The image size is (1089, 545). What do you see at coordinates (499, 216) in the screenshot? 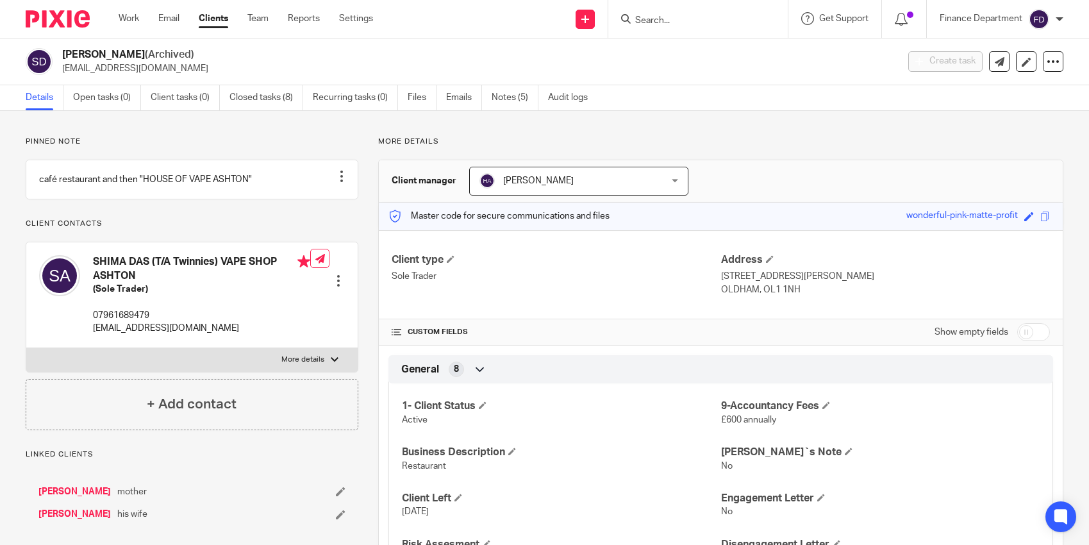
I see `p: Master code for secure communications and files` at bounding box center [499, 216].